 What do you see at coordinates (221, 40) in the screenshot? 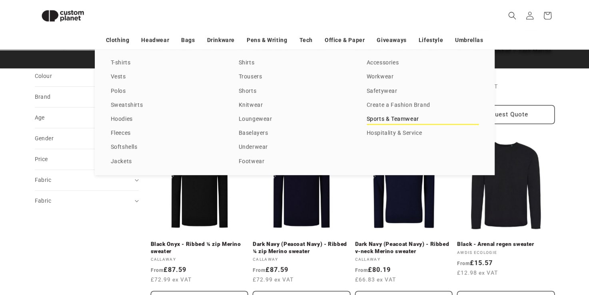
I see `a: Drinkware` at bounding box center [221, 40].